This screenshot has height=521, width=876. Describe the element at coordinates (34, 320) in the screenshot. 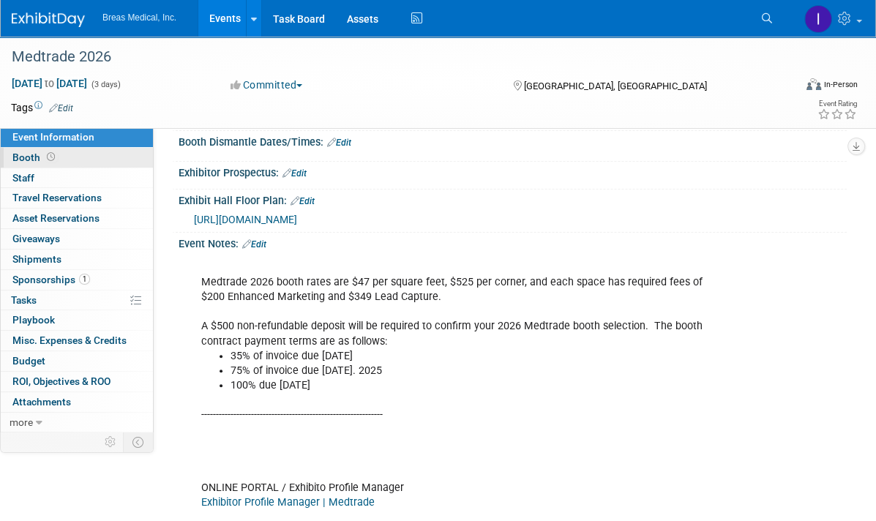

I see `span: Playbook` at that location.